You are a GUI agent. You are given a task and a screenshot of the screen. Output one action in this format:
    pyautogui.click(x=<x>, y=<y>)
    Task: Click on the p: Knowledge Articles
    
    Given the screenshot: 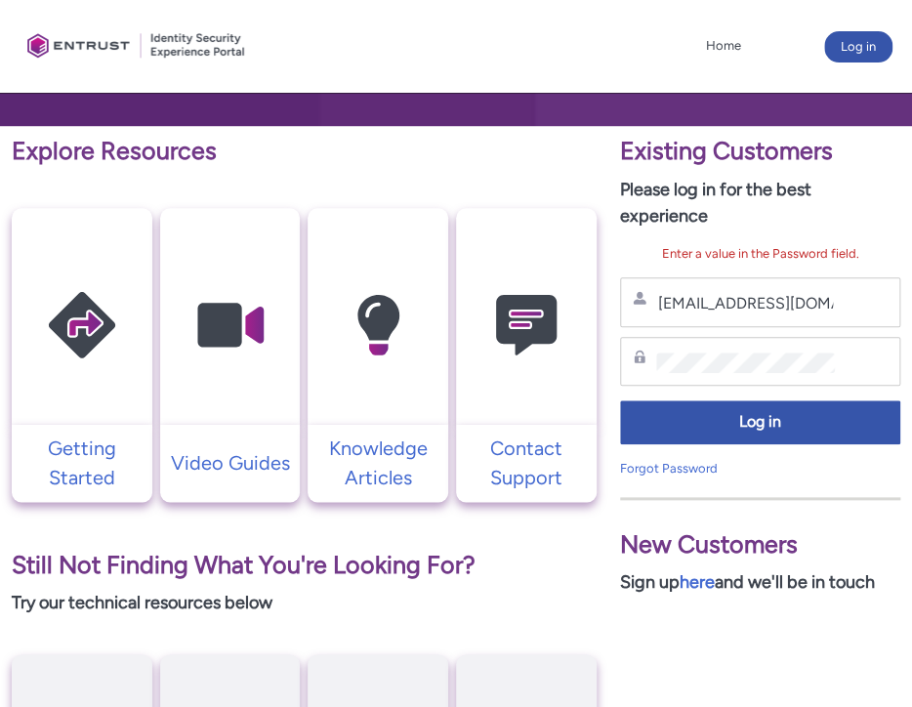 What is the action you would take?
    pyautogui.click(x=378, y=463)
    